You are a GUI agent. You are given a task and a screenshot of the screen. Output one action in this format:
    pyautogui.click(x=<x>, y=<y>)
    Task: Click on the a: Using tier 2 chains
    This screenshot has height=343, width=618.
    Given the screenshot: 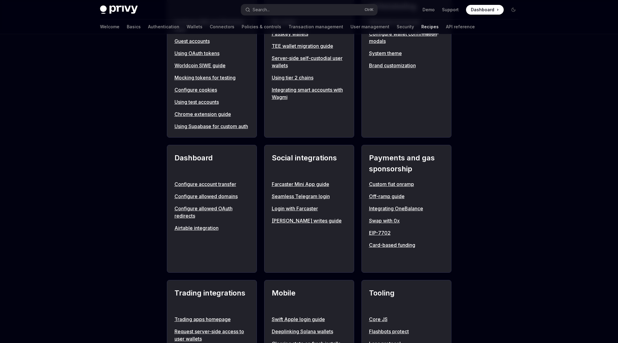 What is the action you would take?
    pyautogui.click(x=309, y=78)
    